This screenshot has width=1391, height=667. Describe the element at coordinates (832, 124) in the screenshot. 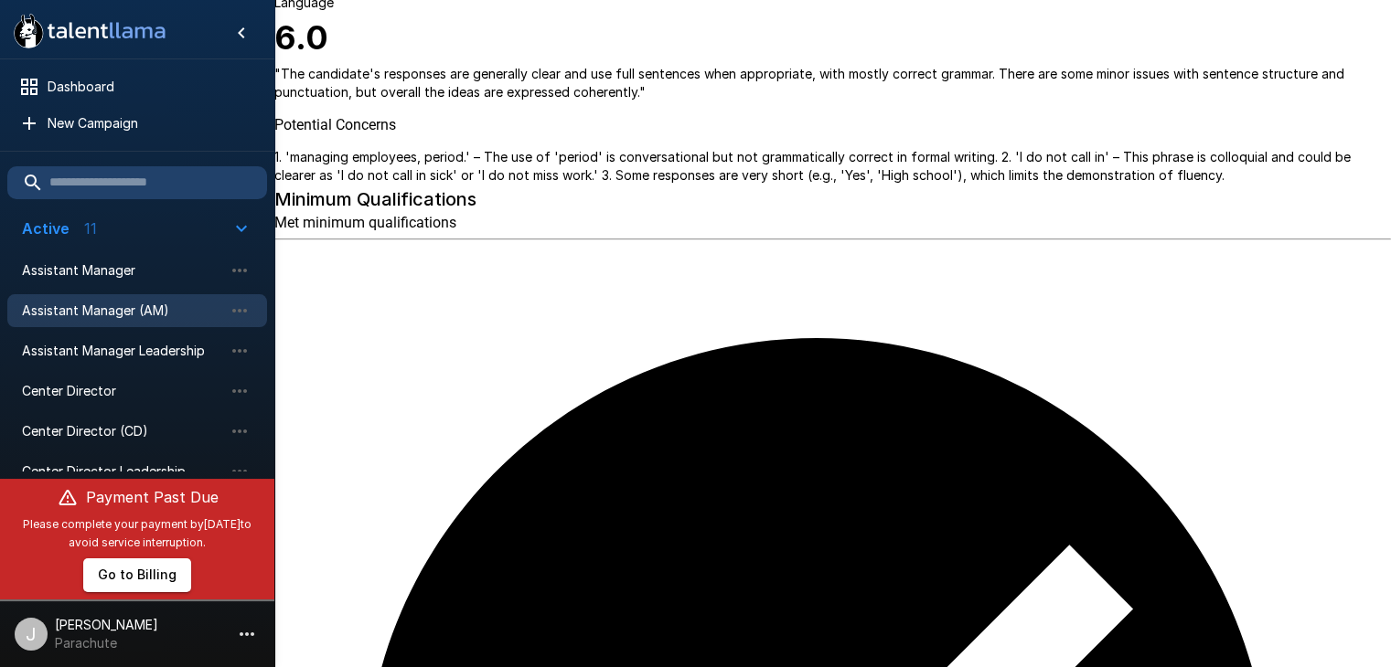

I see `p: Potential Concerns` at that location.